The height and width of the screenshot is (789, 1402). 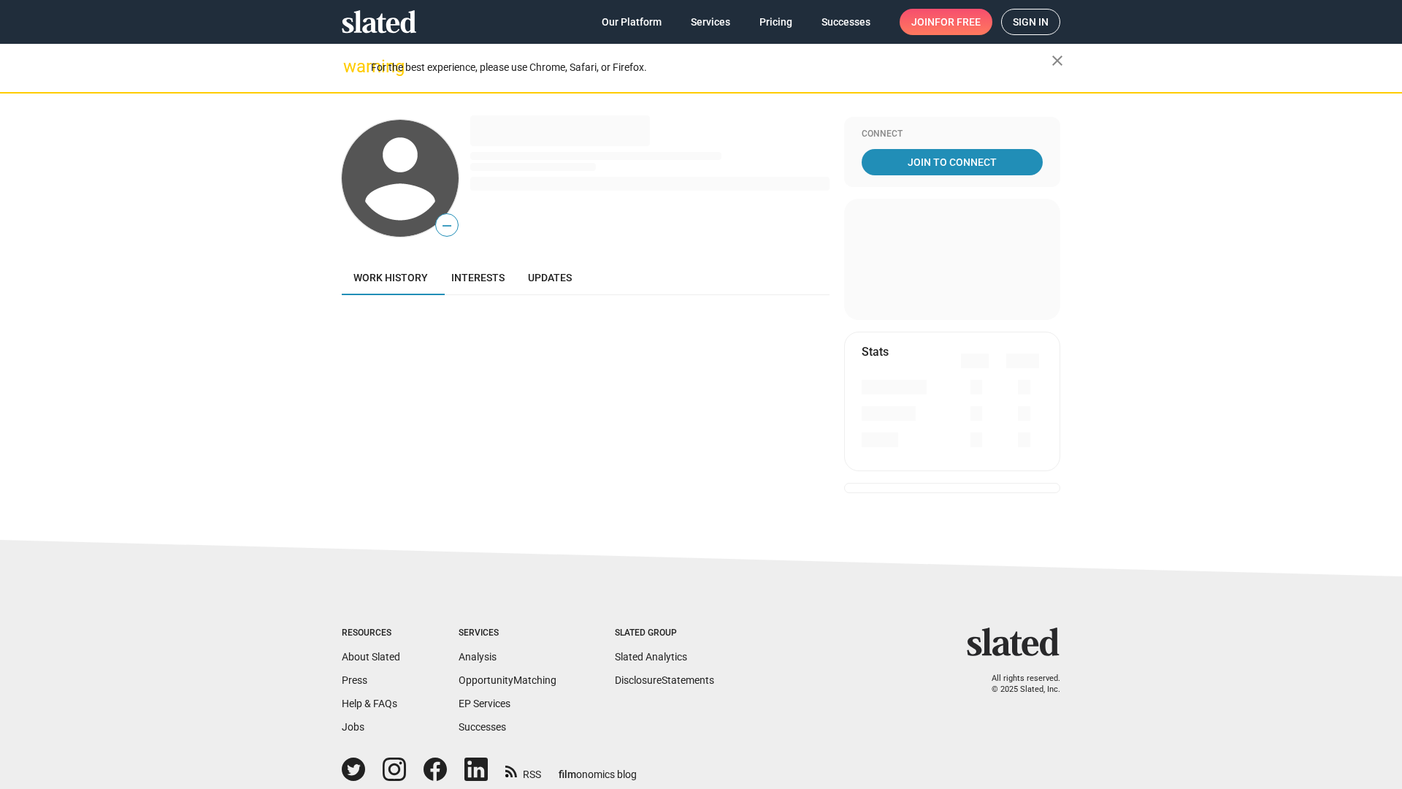 I want to click on div: Slated Group, so click(x=664, y=633).